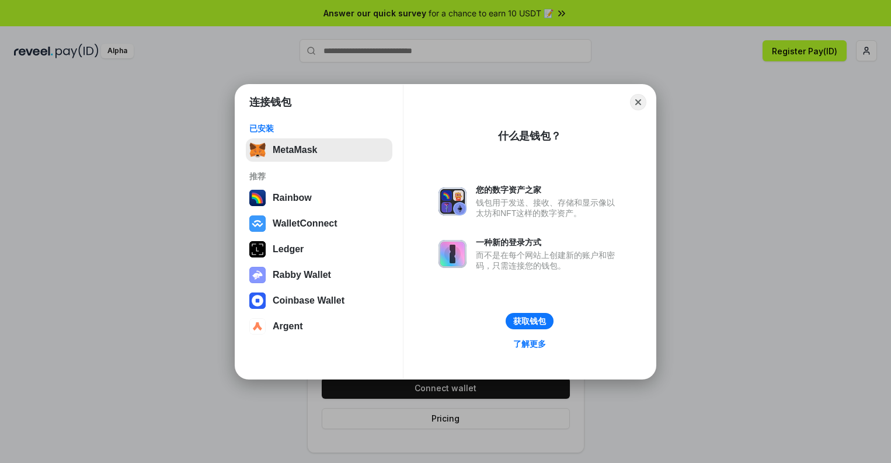  What do you see at coordinates (319, 275) in the screenshot?
I see `button: Rabby Wallet` at bounding box center [319, 275].